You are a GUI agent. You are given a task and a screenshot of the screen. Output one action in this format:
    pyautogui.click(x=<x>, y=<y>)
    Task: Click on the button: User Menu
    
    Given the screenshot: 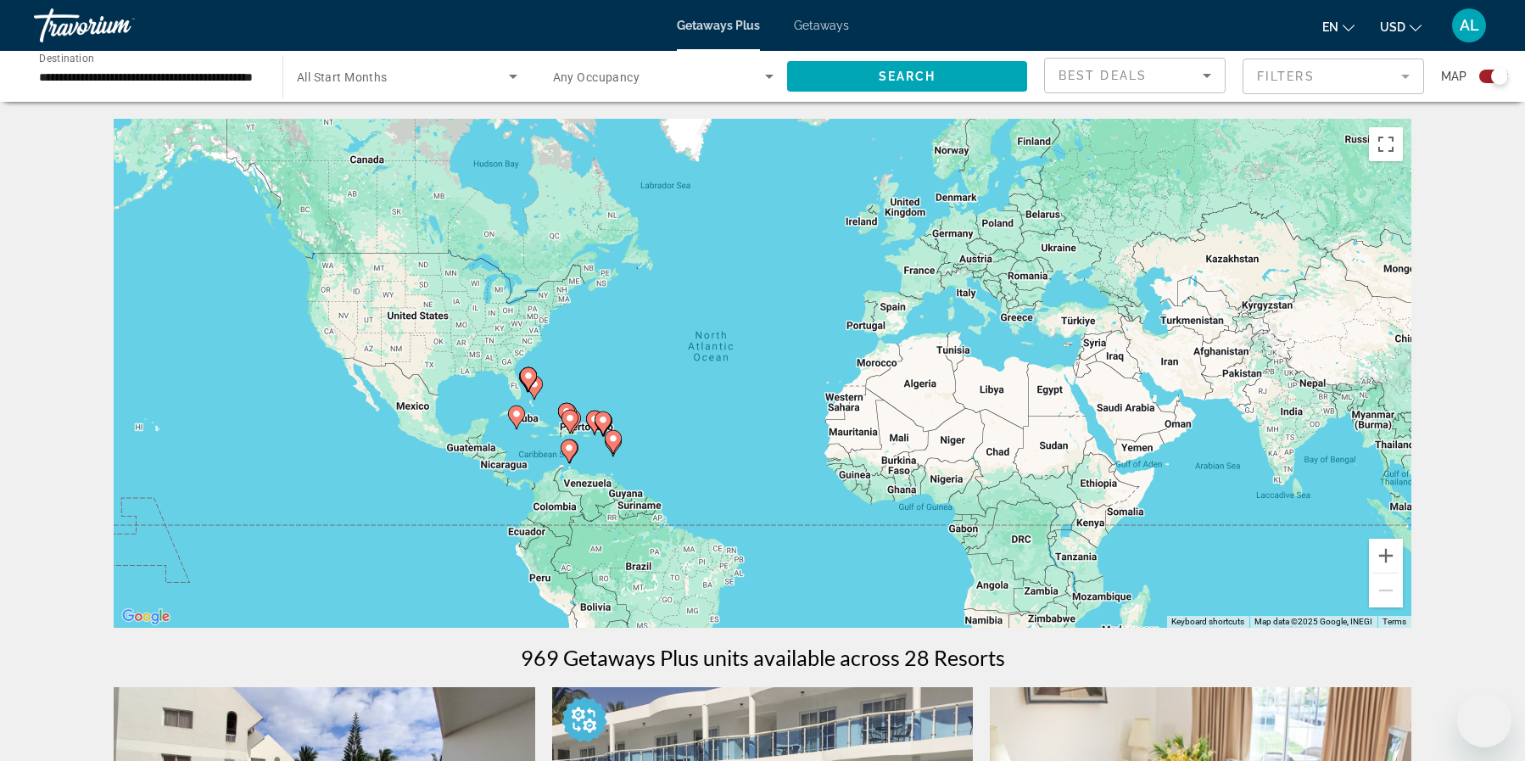 What is the action you would take?
    pyautogui.click(x=1469, y=25)
    